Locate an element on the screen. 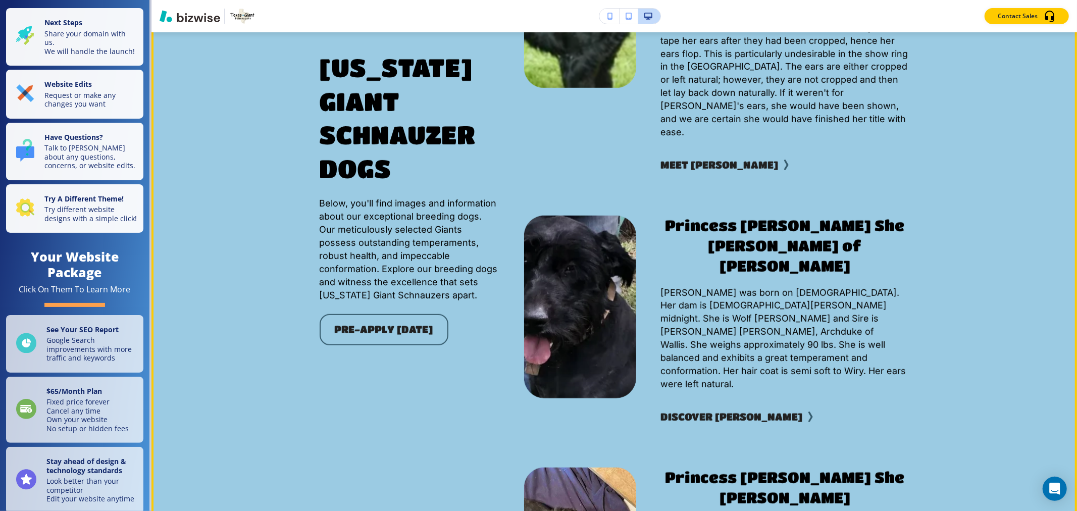 The width and height of the screenshot is (1077, 511). strong: Have Questions? is located at coordinates (74, 137).